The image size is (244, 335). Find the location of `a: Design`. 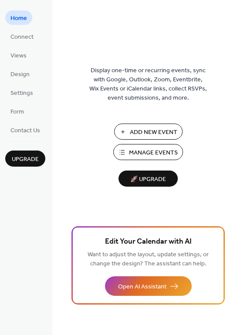

a: Design is located at coordinates (20, 74).